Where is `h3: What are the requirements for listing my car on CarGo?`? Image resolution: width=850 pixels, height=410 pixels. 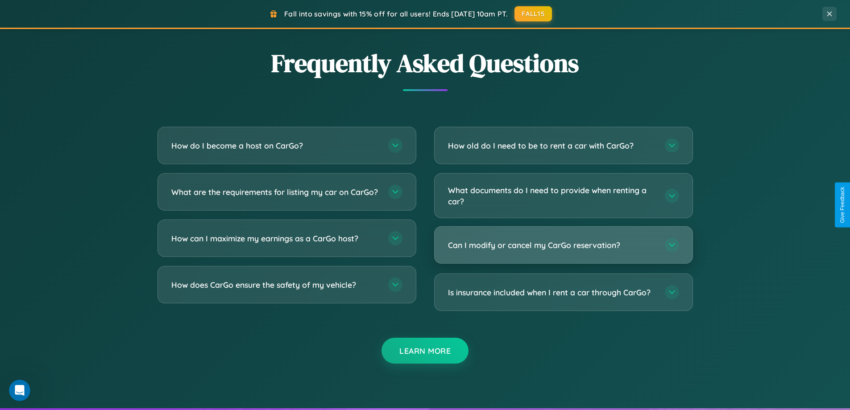 h3: What are the requirements for listing my car on CarGo? is located at coordinates (275, 192).